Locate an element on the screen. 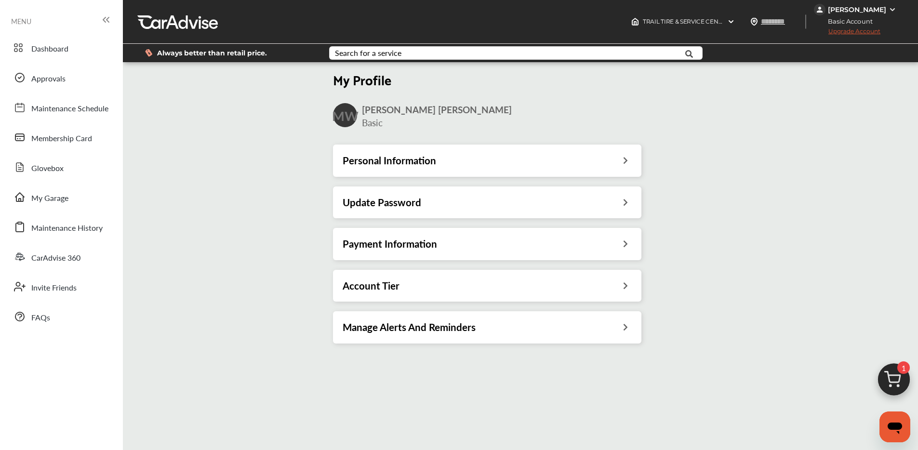 The image size is (918, 450). a: CarAdvise 360 is located at coordinates (61, 257).